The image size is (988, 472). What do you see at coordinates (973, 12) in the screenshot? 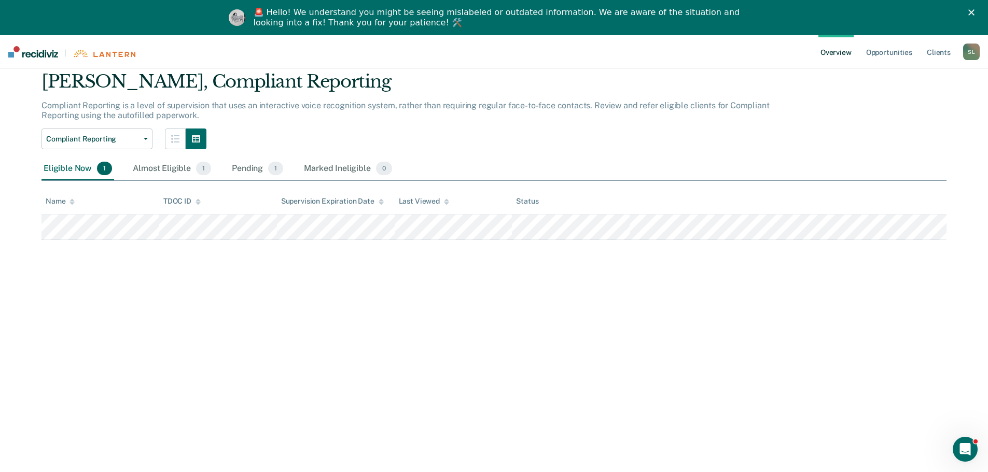
I see `div: Close` at bounding box center [973, 12].